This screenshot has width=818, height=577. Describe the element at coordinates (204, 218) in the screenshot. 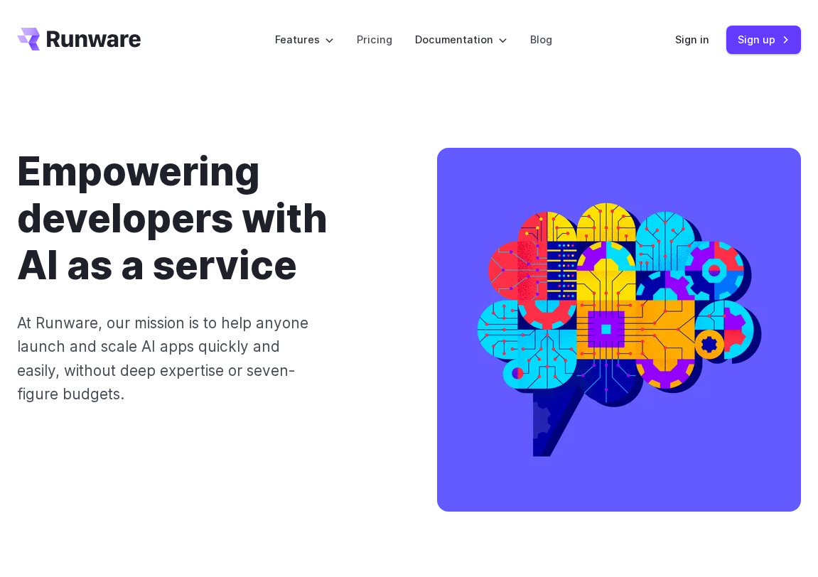

I see `h1: Empowering developers with AI as a service` at that location.